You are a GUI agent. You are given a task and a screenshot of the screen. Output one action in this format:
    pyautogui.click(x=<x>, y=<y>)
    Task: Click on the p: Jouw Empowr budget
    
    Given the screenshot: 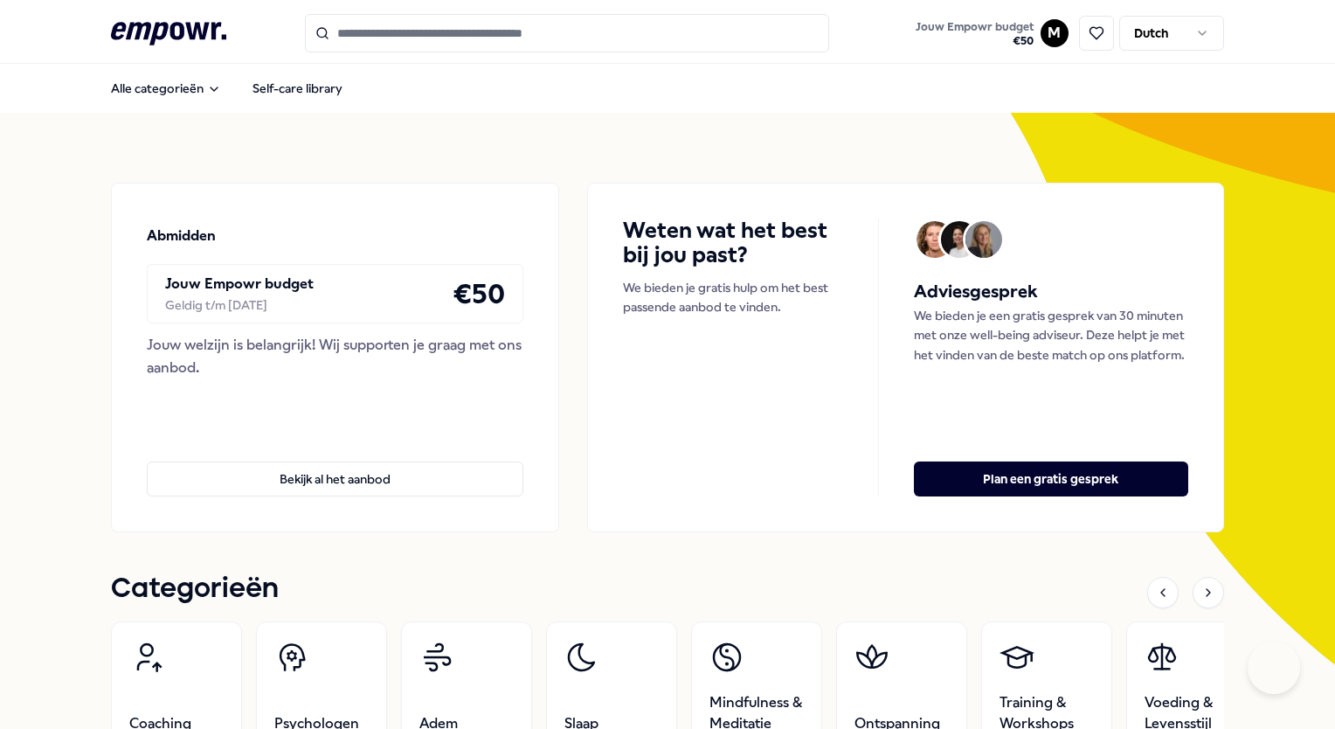 What is the action you would take?
    pyautogui.click(x=239, y=284)
    